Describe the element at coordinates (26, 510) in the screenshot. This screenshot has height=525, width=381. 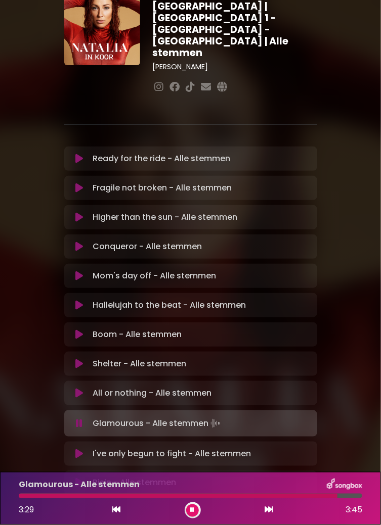
I see `span: 3:29` at that location.